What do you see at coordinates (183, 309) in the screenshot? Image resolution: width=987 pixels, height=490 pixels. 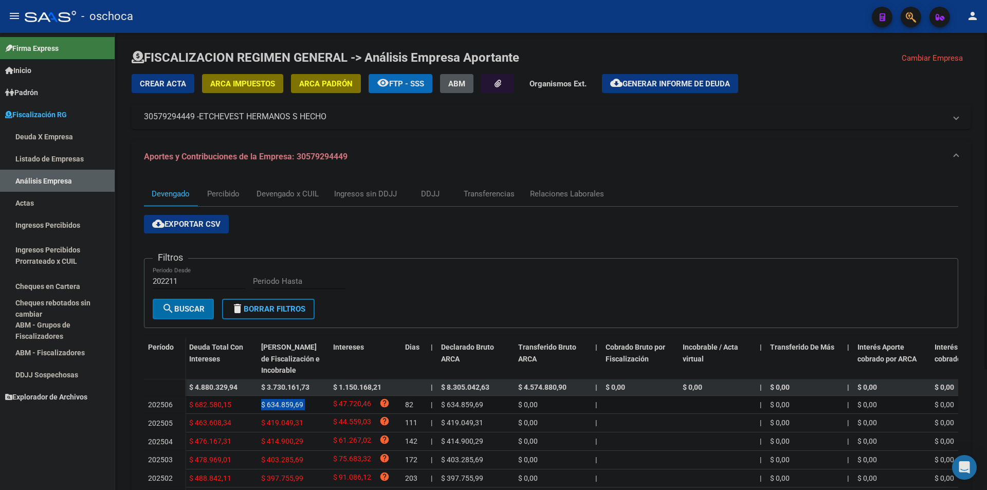 I see `span: Buscar` at bounding box center [183, 309].